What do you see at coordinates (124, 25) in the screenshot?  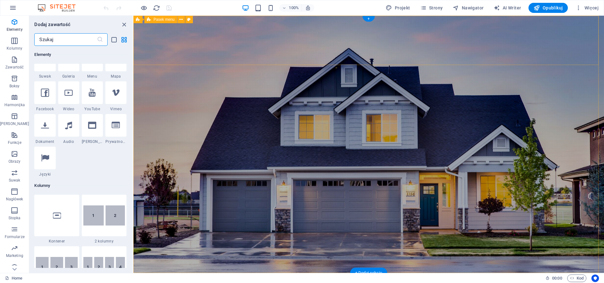 I see `button: close panel` at bounding box center [124, 25].